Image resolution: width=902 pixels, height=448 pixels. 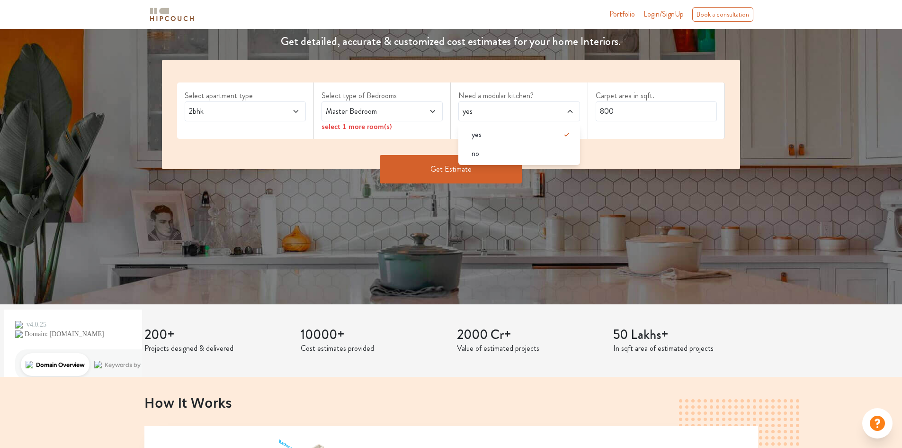 What do you see at coordinates (529, 335) in the screenshot?
I see `h3: 2000 Cr+` at bounding box center [529, 335].